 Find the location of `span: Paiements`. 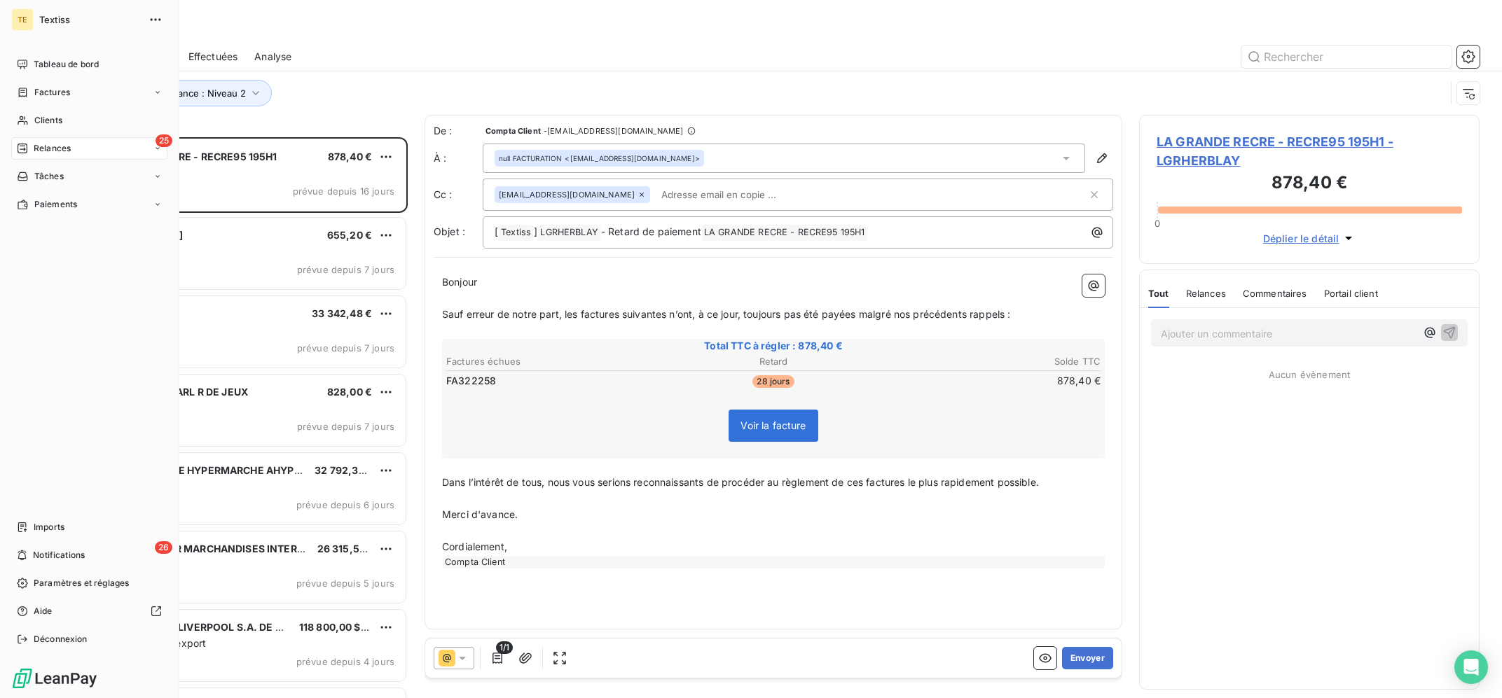

span: Paiements is located at coordinates (55, 205).